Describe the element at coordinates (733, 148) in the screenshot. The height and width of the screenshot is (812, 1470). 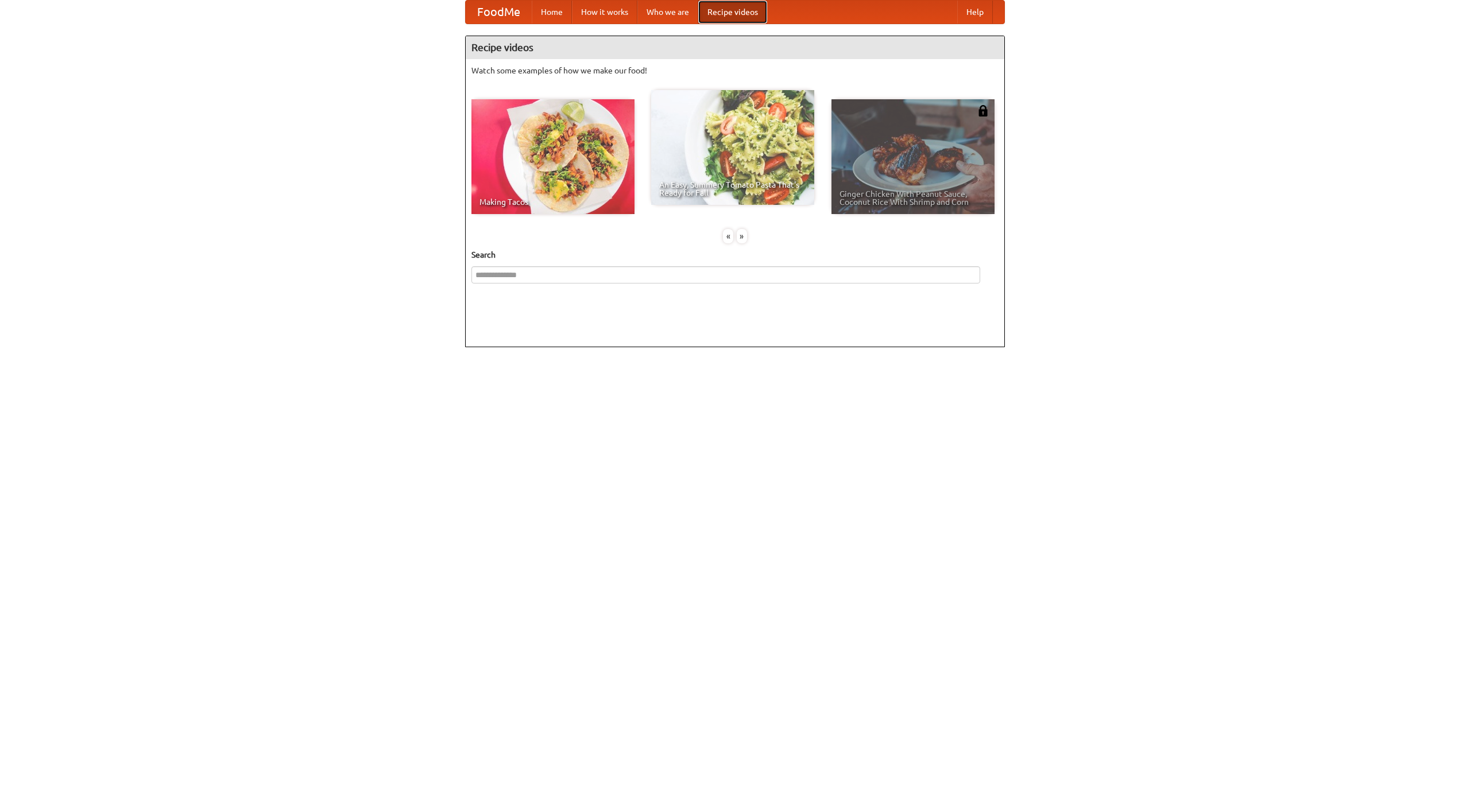
I see `a: An Easy, Summery Tomato Pasta That's Ready for Fall` at that location.